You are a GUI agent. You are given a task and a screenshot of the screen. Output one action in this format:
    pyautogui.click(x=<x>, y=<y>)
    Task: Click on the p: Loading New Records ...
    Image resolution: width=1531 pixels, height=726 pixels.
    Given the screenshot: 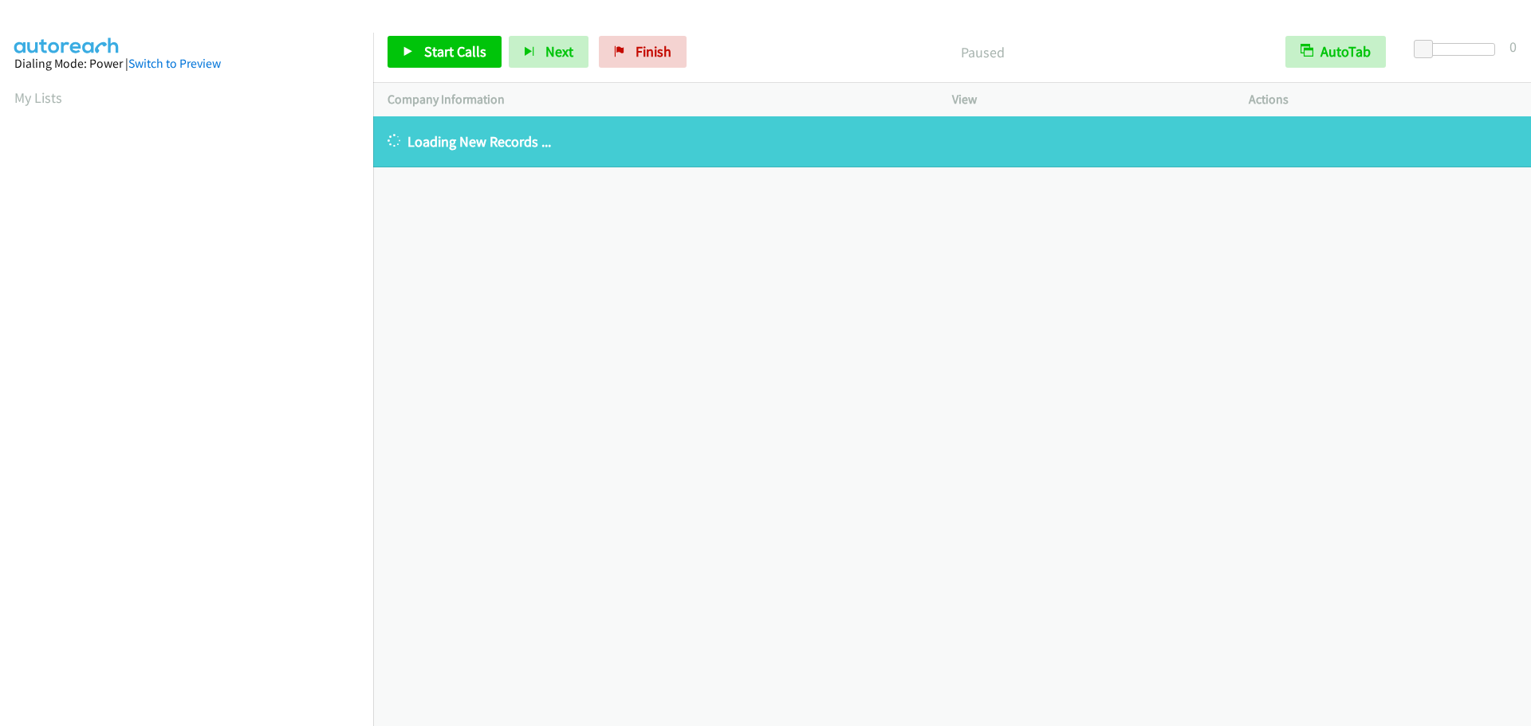 What is the action you would take?
    pyautogui.click(x=952, y=141)
    